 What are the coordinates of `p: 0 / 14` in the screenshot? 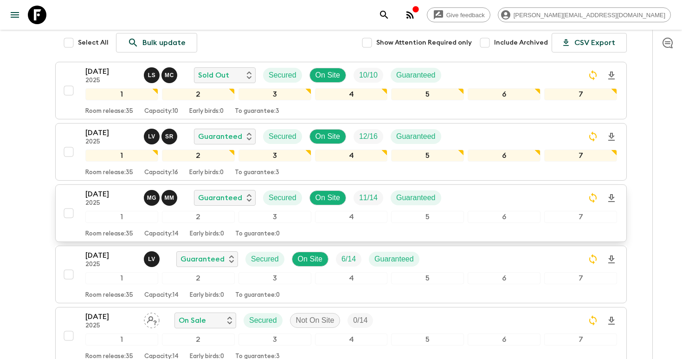 It's located at (360, 320).